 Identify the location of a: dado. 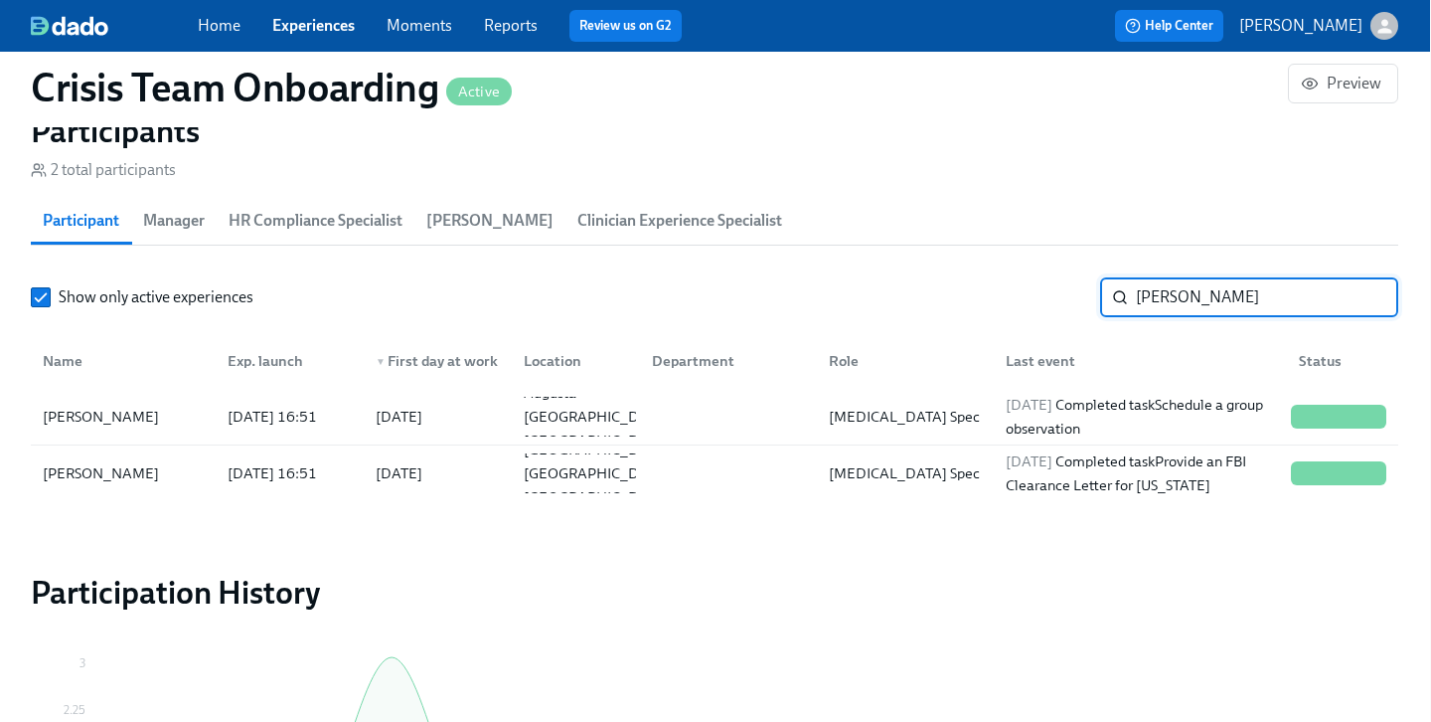
(114, 26).